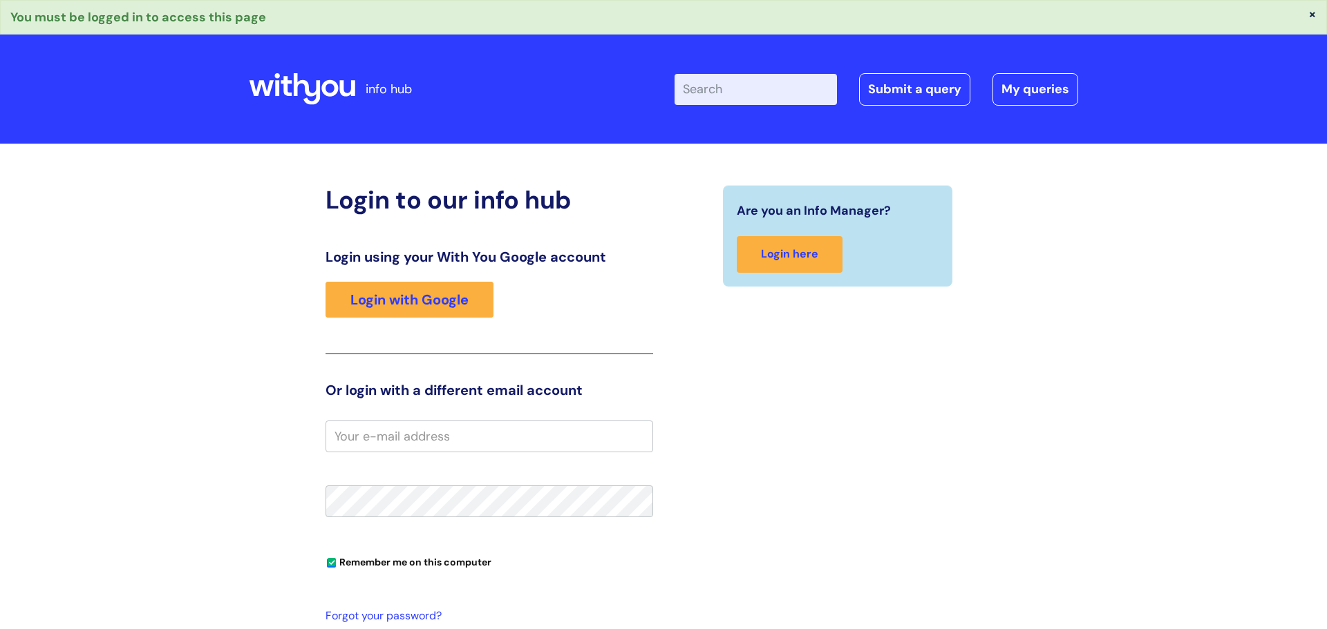 The height and width of the screenshot is (629, 1327). What do you see at coordinates (489, 390) in the screenshot?
I see `h3: Or login with a different email account` at bounding box center [489, 390].